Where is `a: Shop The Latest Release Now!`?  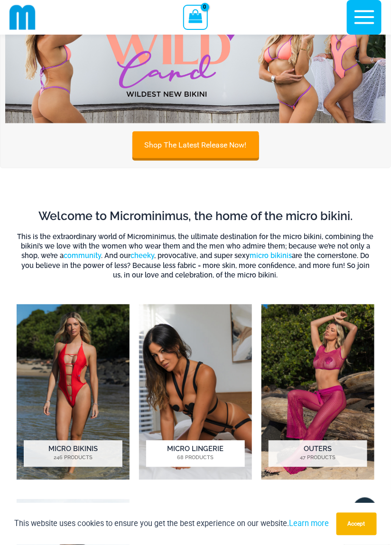 a: Shop The Latest Release Now! is located at coordinates (196, 145).